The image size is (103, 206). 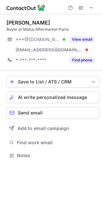 What do you see at coordinates (52, 129) in the screenshot?
I see `button: Add to email campaign` at bounding box center [52, 129].